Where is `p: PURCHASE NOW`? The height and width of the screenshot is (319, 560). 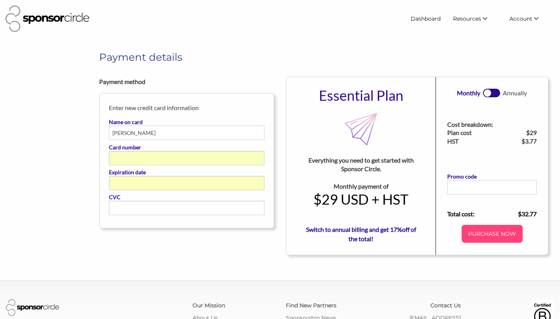 p: PURCHASE NOW is located at coordinates (492, 234).